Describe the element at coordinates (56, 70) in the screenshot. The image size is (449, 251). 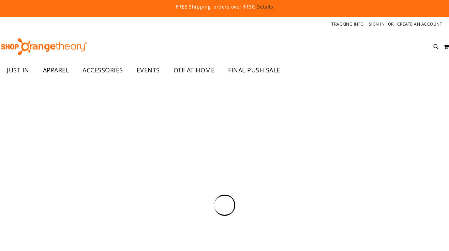
I see `span: APPAREL` at that location.